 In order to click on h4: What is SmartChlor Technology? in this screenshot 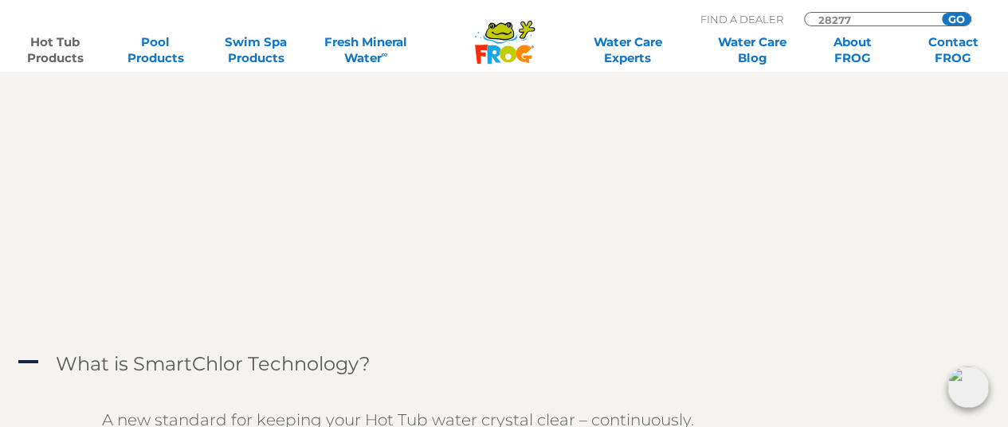, I will do `click(213, 363)`.